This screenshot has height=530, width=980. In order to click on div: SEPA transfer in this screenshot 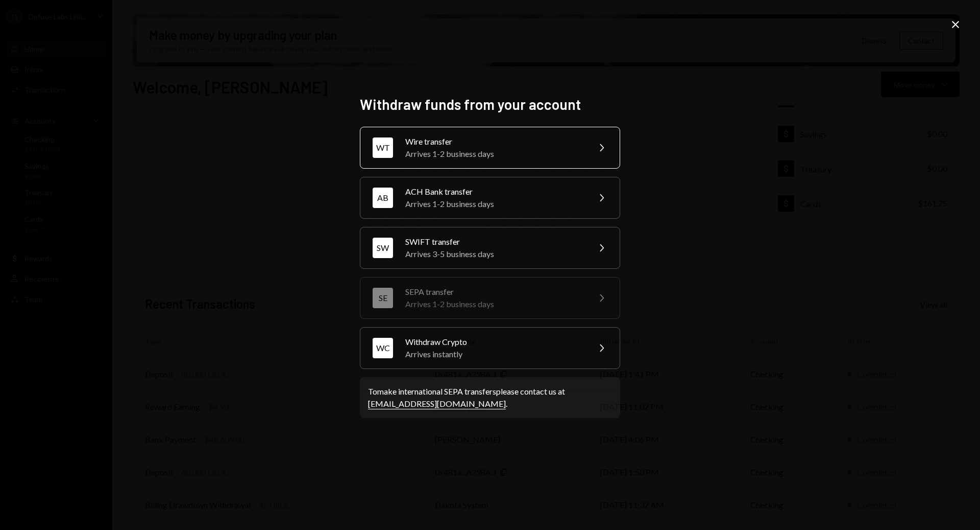, I will do `click(494, 292)`.